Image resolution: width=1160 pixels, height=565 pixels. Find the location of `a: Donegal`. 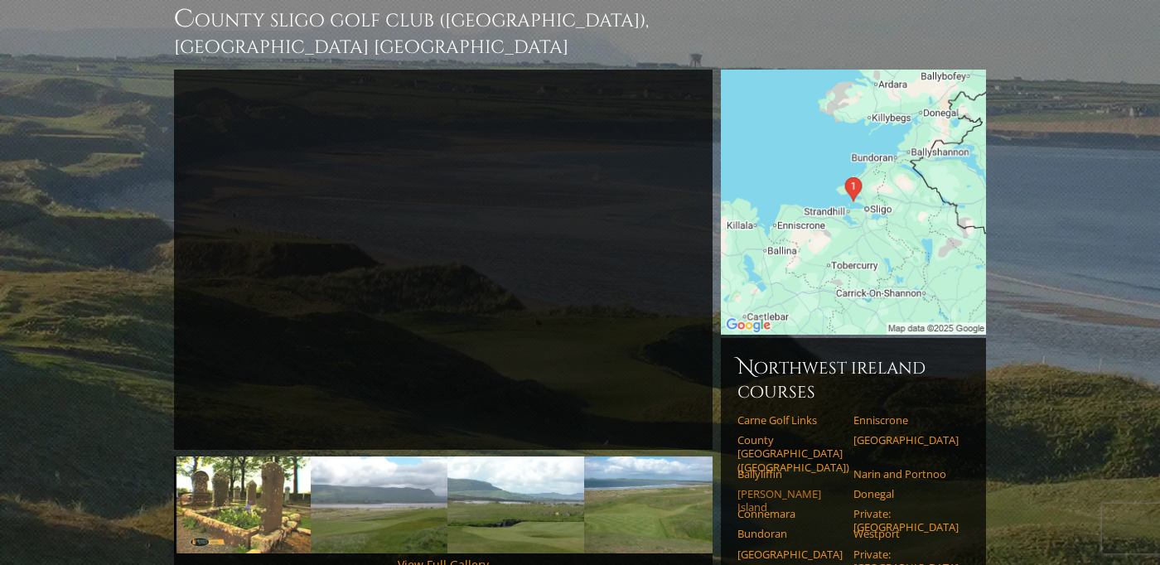

a: Donegal is located at coordinates (906, 494).